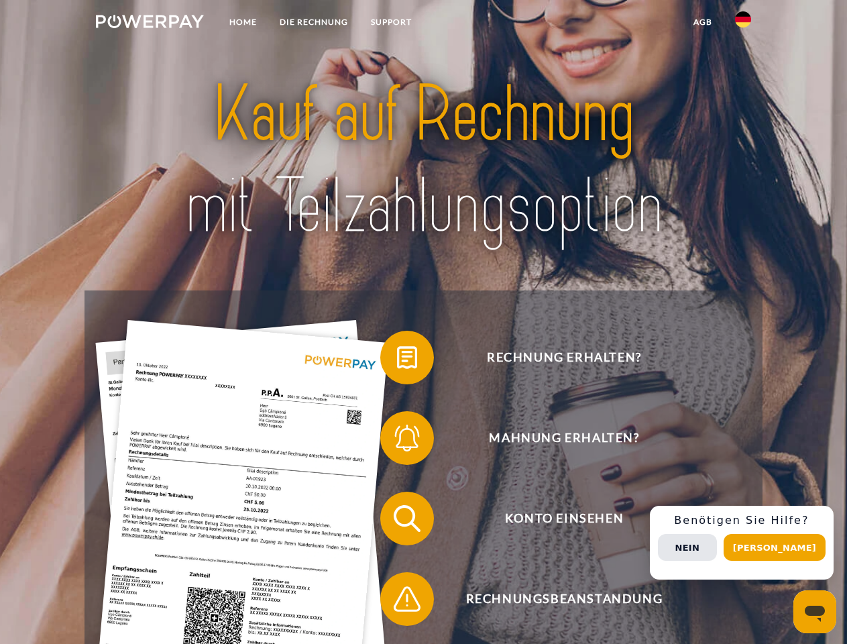 The height and width of the screenshot is (644, 847). What do you see at coordinates (555, 438) in the screenshot?
I see `a: Mahnung erhalten?` at bounding box center [555, 438].